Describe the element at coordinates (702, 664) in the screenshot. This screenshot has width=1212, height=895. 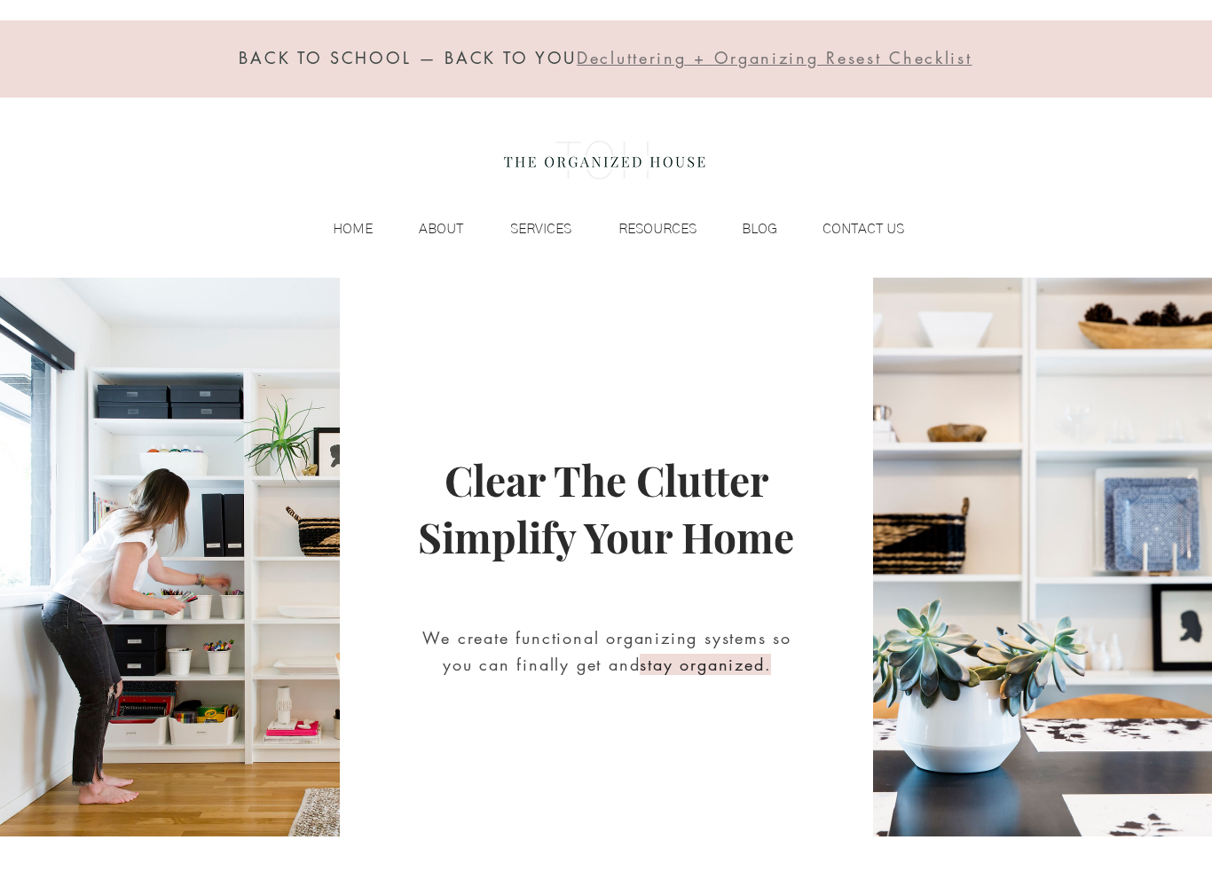
I see `span: stay organized` at that location.